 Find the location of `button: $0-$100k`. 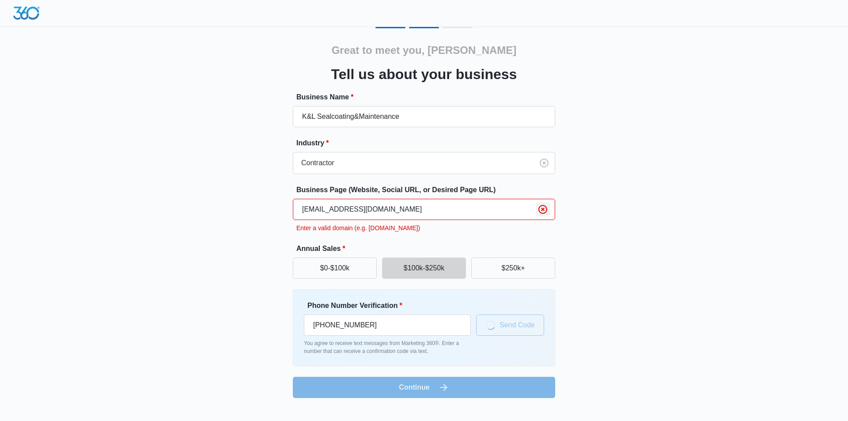

button: $0-$100k is located at coordinates (335, 268).